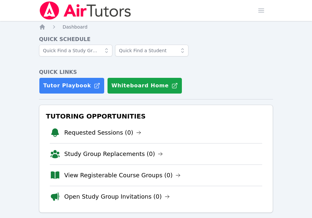 This screenshot has width=312, height=218. I want to click on span: Dashboard, so click(75, 27).